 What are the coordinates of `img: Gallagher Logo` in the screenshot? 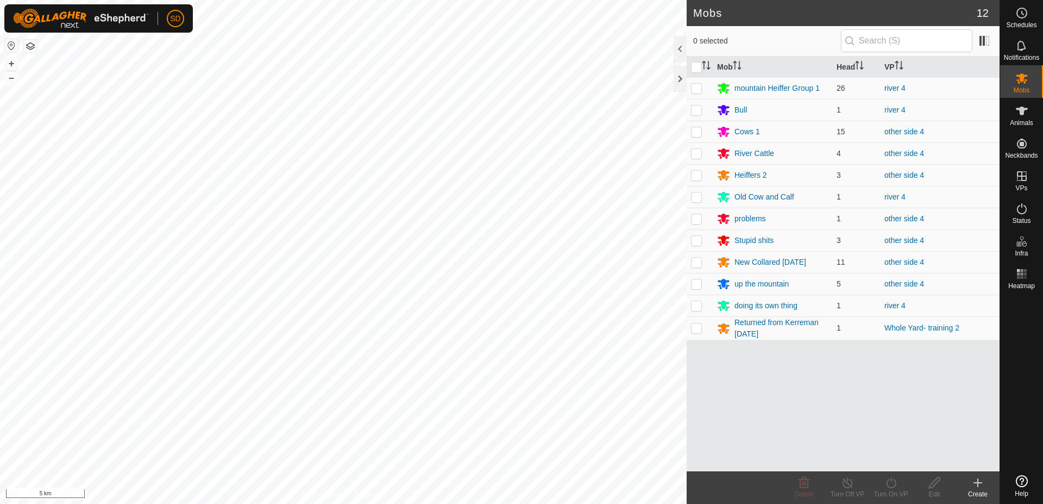 It's located at (81, 18).